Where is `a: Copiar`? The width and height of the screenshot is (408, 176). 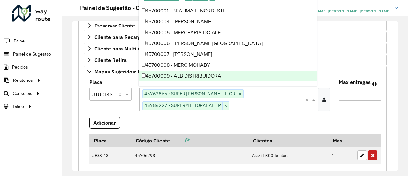 a: Copiar is located at coordinates (180, 140).